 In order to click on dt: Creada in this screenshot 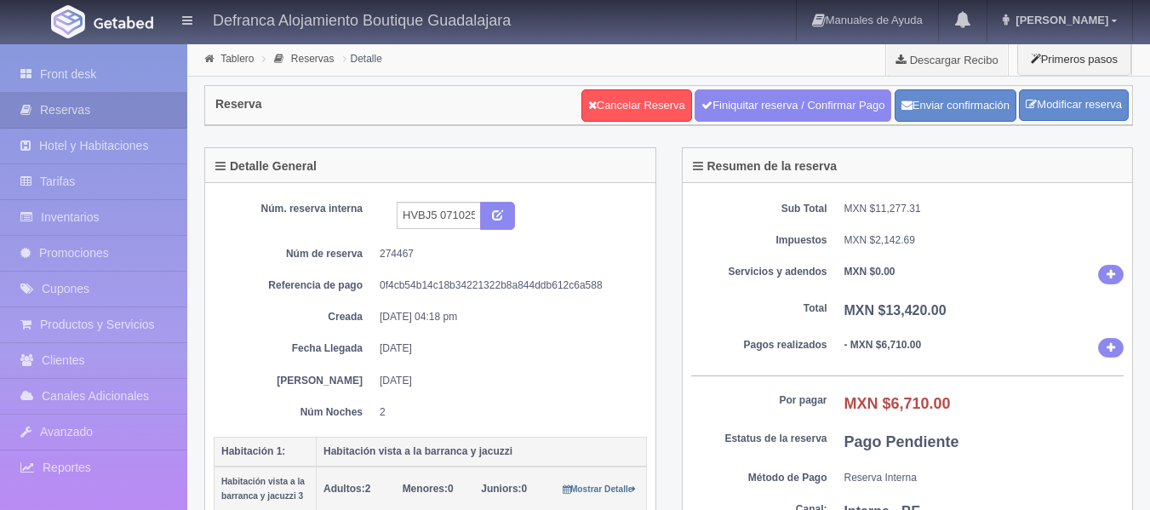, I will do `click(295, 317)`.